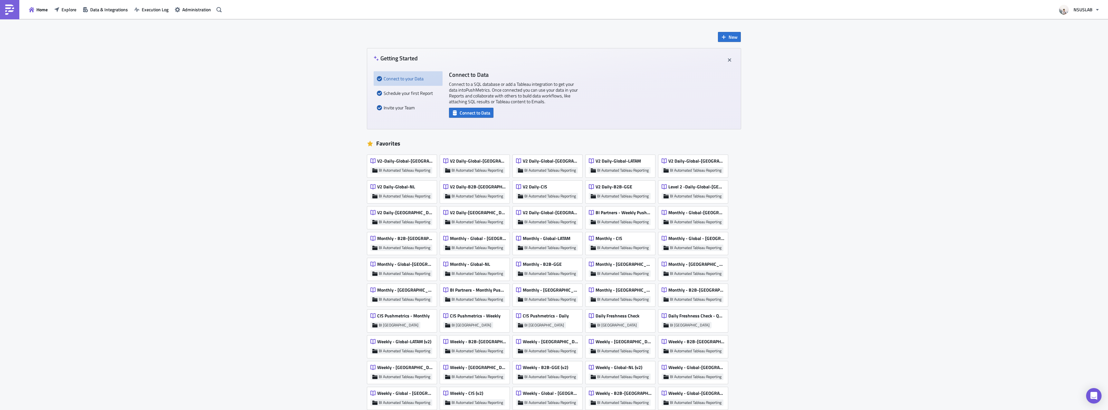 This screenshot has height=410, width=1108. I want to click on a: Explore, so click(65, 9).